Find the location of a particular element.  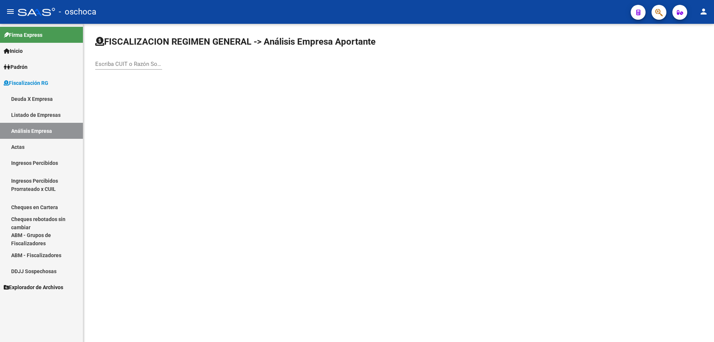

span: - oschoca is located at coordinates (77, 12).